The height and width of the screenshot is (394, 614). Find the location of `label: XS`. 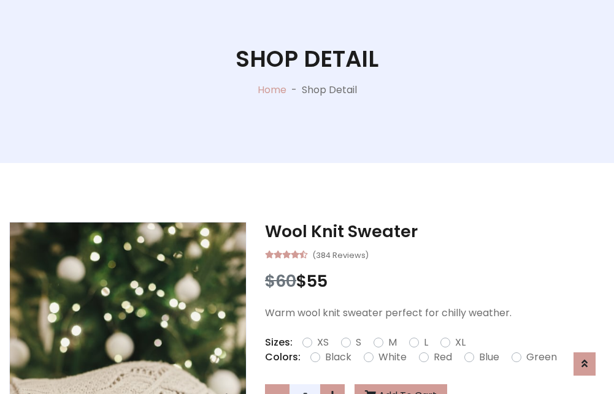

label: XS is located at coordinates (323, 343).